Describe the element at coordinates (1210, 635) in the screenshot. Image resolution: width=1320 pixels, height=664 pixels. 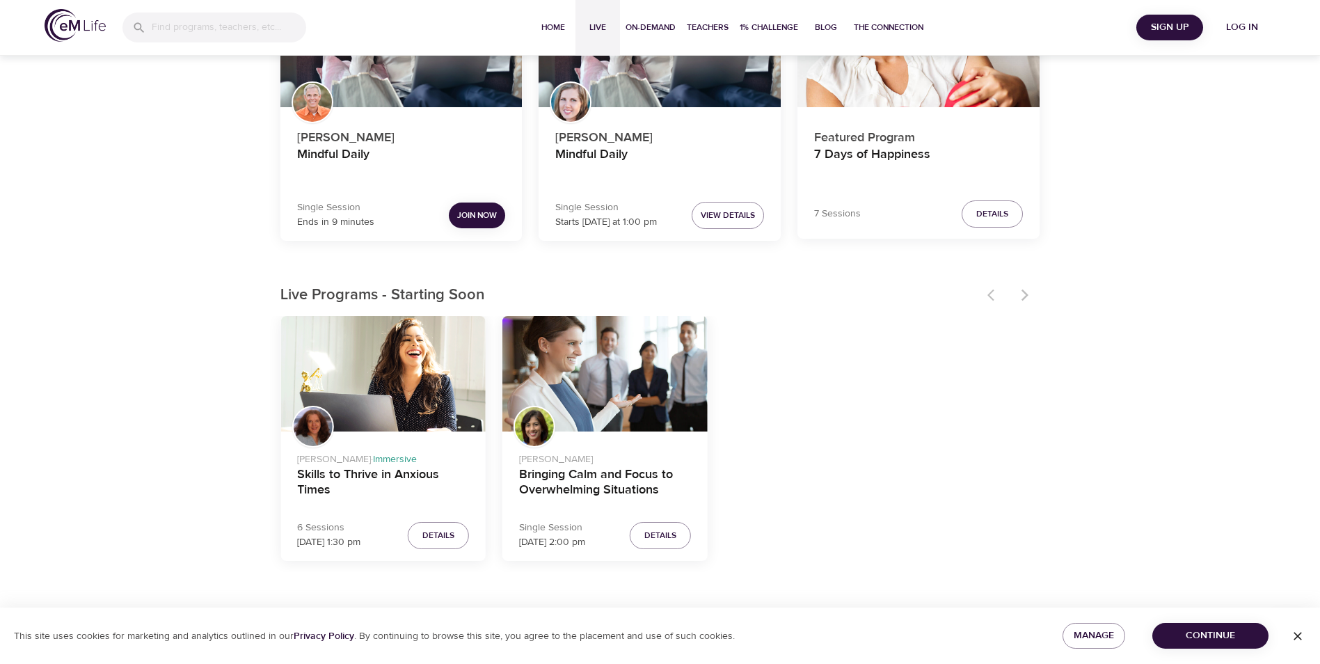
I see `span: Continue` at that location.